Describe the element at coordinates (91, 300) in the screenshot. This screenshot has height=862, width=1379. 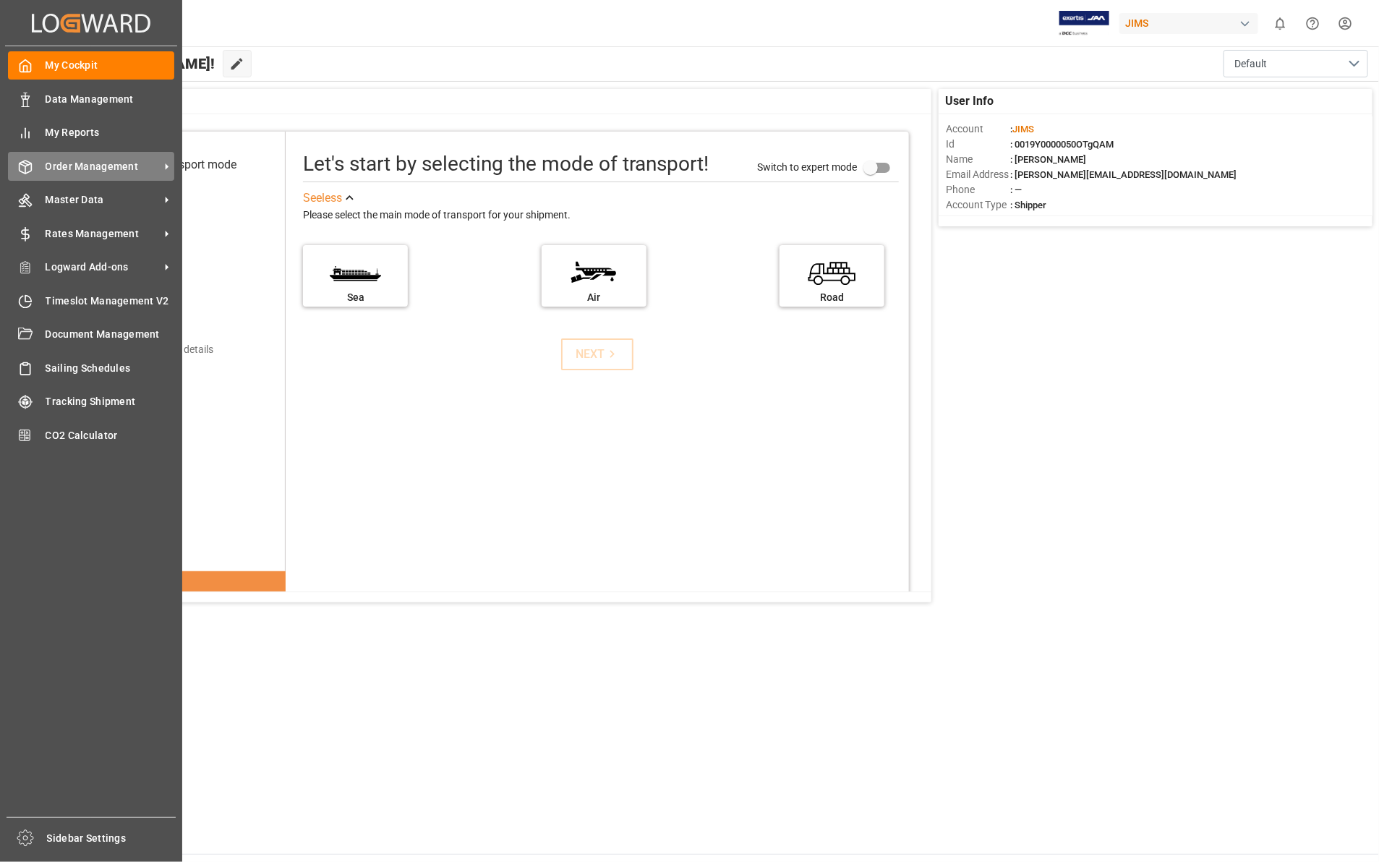
I see `a: Timeslot Management V2` at that location.